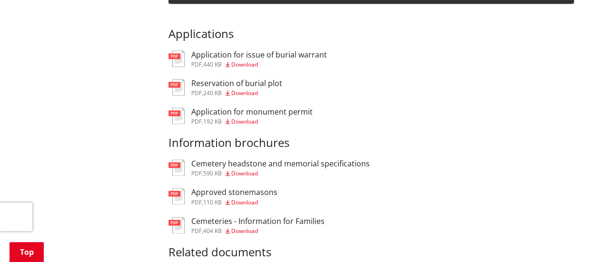 The width and height of the screenshot is (602, 262). Describe the element at coordinates (212, 173) in the screenshot. I see `span: 590 KB` at that location.